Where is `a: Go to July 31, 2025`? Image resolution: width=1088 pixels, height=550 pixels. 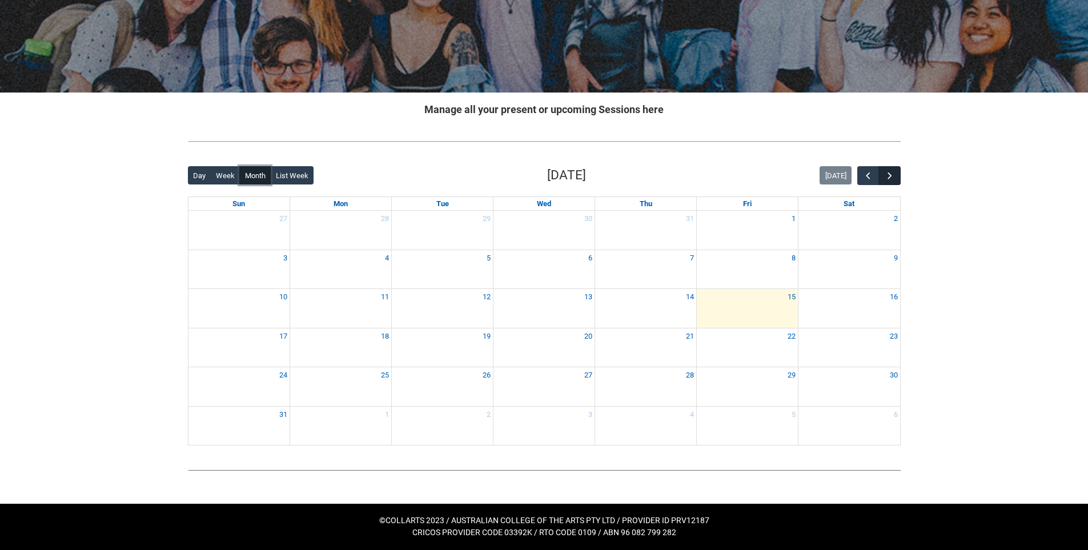
a: Go to July 31, 2025 is located at coordinates (690, 219).